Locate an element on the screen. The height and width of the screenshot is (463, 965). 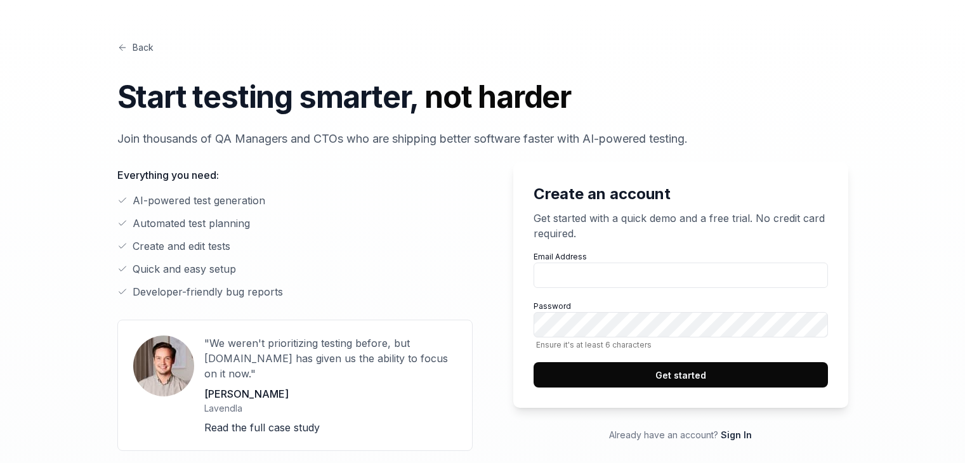
p: Lavendla is located at coordinates (331, 408).